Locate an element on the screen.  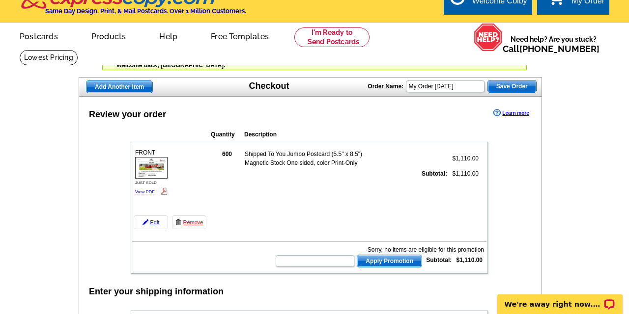
a: Postcards is located at coordinates (39, 35).